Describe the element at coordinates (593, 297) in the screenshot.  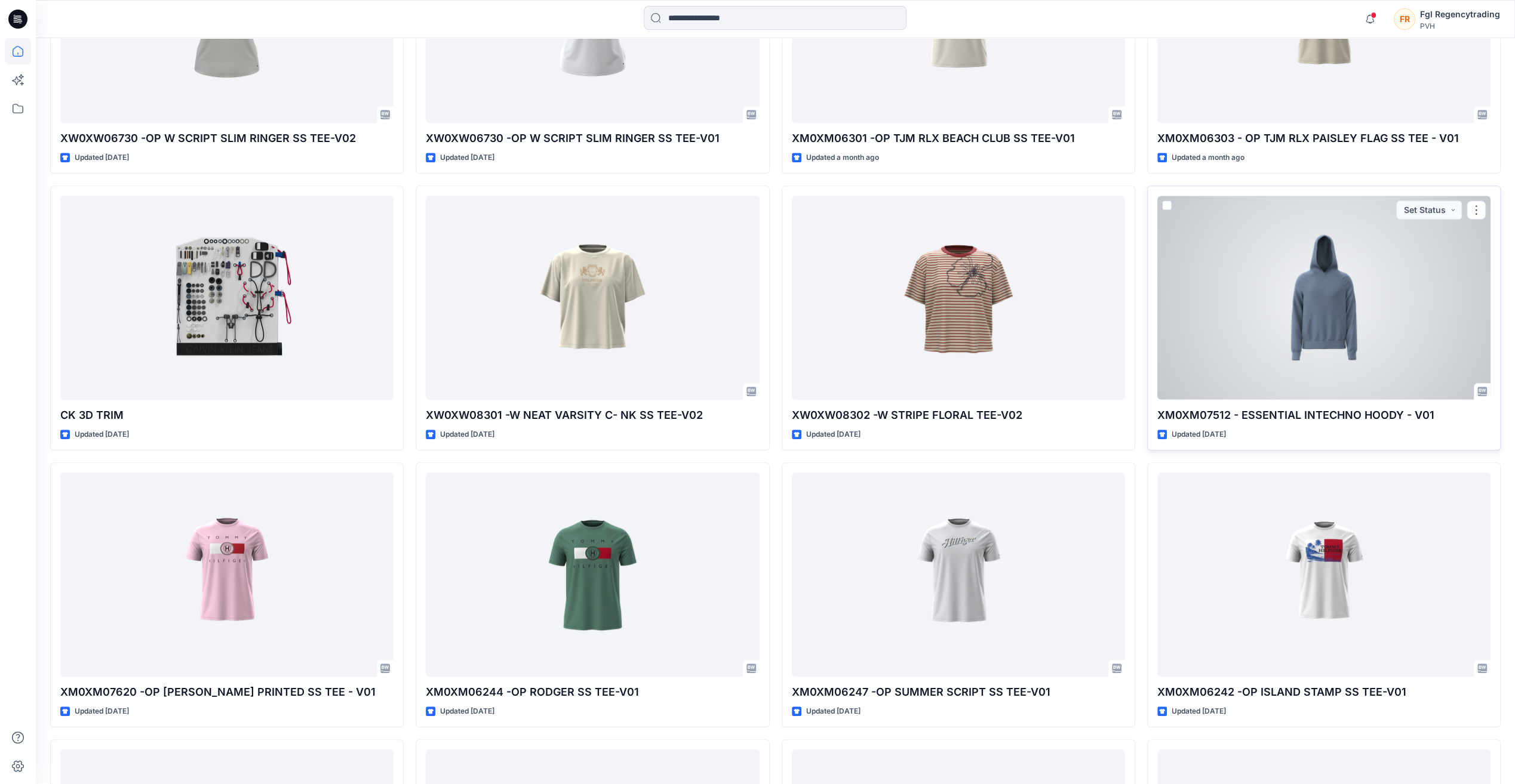
I see `a: XW0XW08301 -W NEAT VARSITY C- NK SS TEE-V02` at that location.